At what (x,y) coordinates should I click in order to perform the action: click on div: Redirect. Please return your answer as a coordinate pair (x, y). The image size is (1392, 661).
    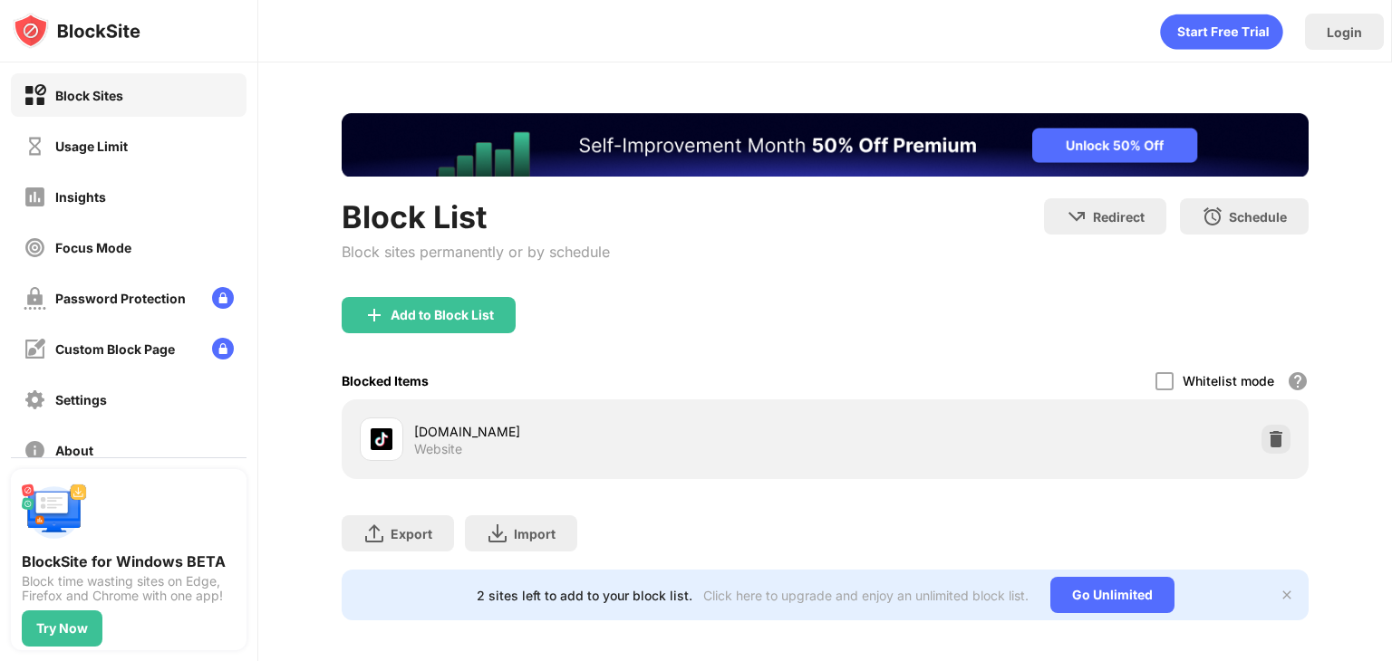
    Looking at the image, I should click on (1118, 217).